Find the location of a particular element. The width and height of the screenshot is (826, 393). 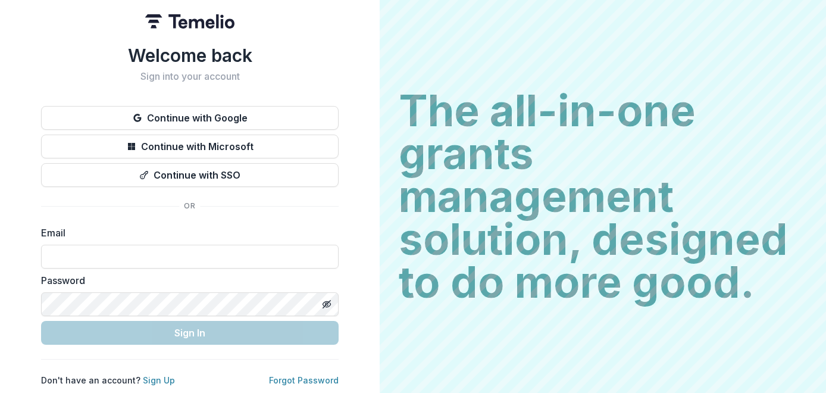

button: Continue with Microsoft is located at coordinates (190, 146).